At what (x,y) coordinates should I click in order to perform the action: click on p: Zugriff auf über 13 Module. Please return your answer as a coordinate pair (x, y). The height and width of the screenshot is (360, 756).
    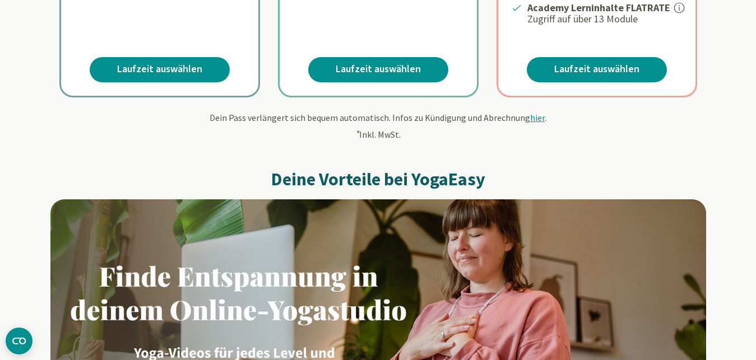
    Looking at the image, I should click on (605, 19).